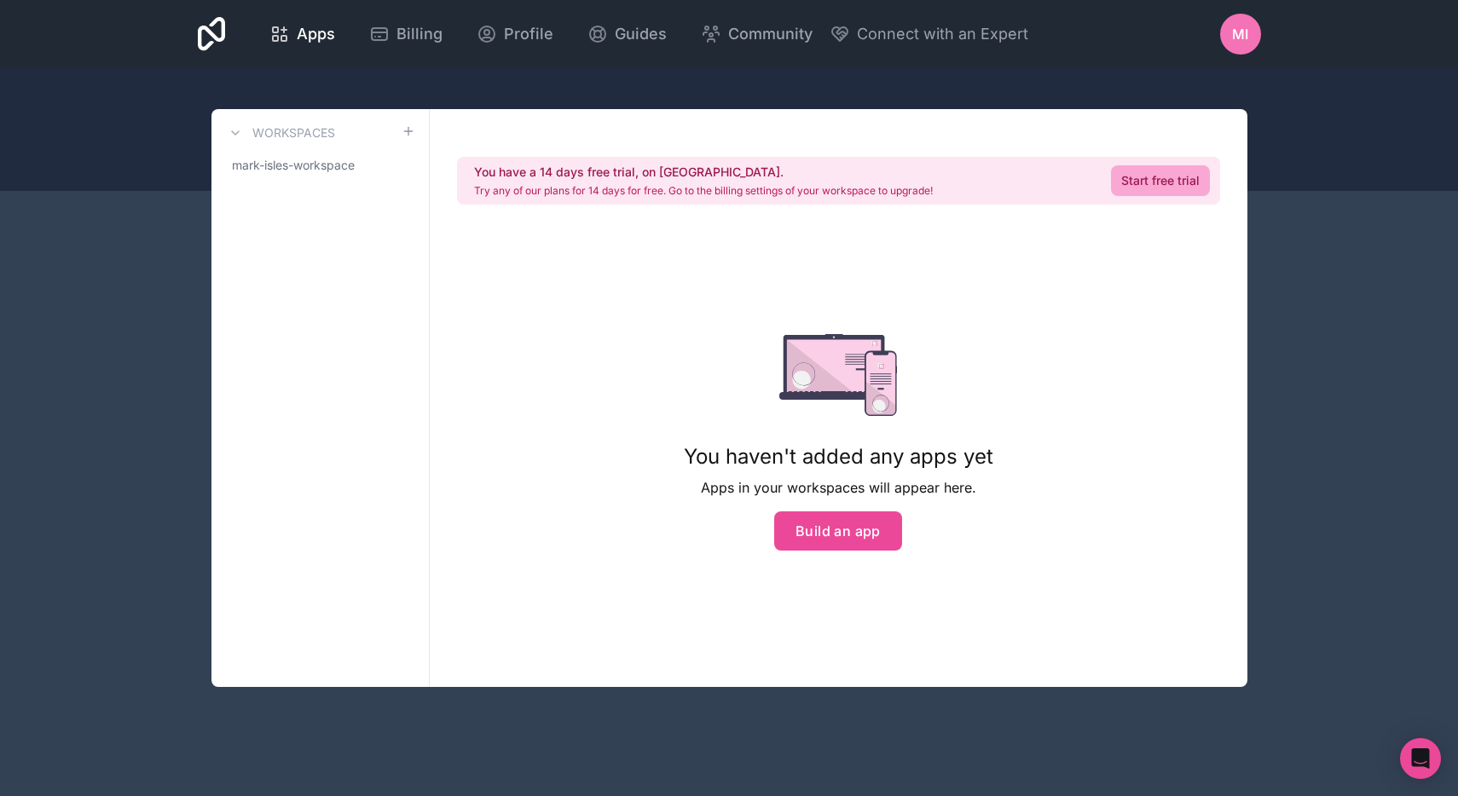 The image size is (1458, 796). Describe the element at coordinates (406, 34) in the screenshot. I see `a: Billing` at that location.